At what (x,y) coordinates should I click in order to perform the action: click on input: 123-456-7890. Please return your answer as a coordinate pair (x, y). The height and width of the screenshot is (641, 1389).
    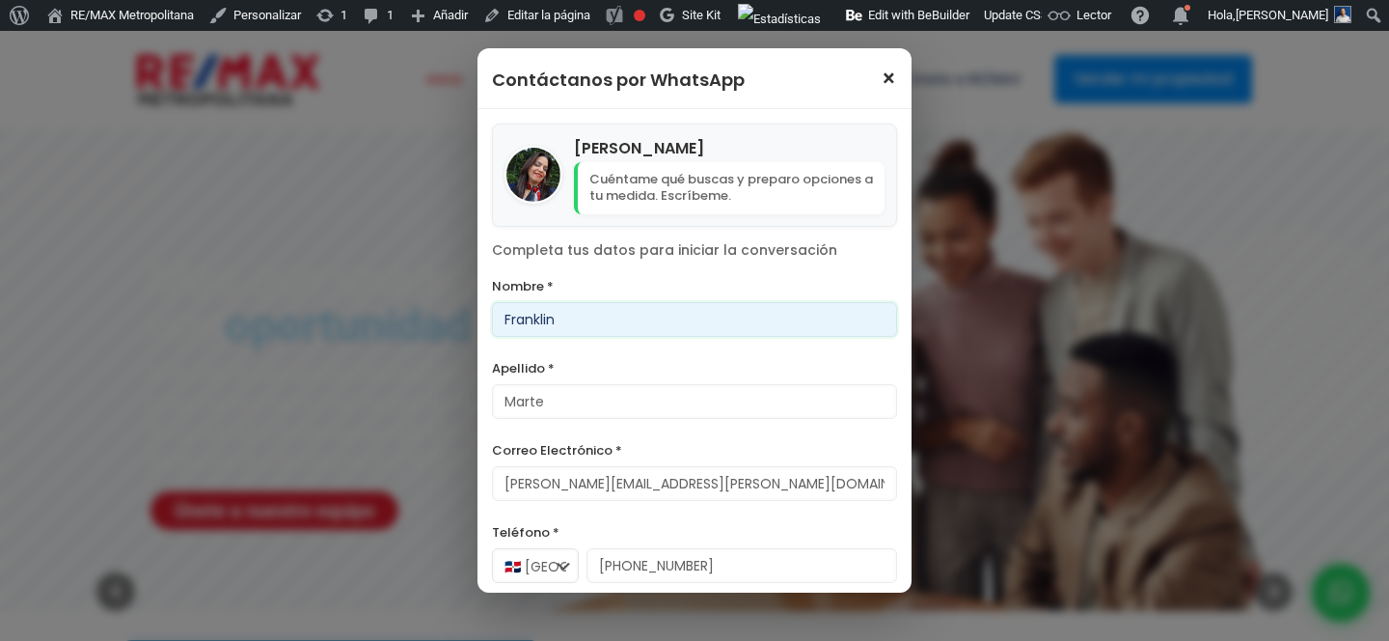
    Looking at the image, I should click on (742, 565).